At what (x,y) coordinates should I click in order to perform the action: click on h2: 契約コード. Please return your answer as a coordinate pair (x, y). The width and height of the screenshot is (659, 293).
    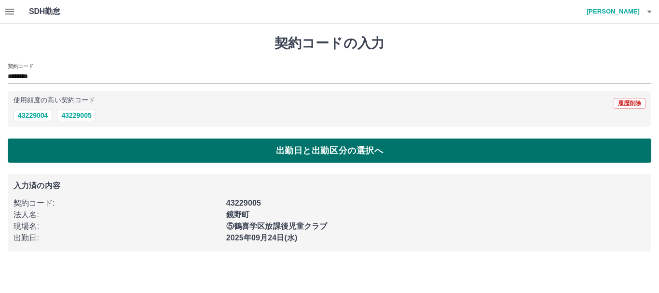
    Looking at the image, I should click on (20, 66).